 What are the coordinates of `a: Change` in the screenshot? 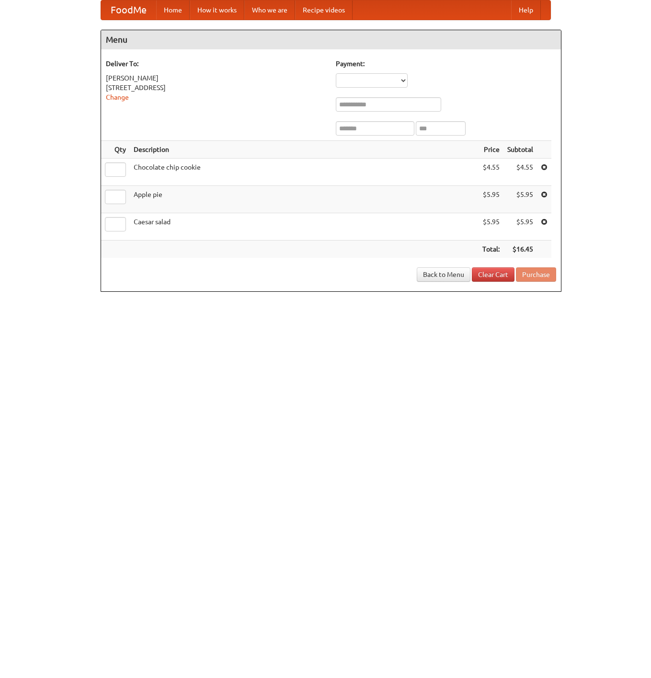 It's located at (117, 97).